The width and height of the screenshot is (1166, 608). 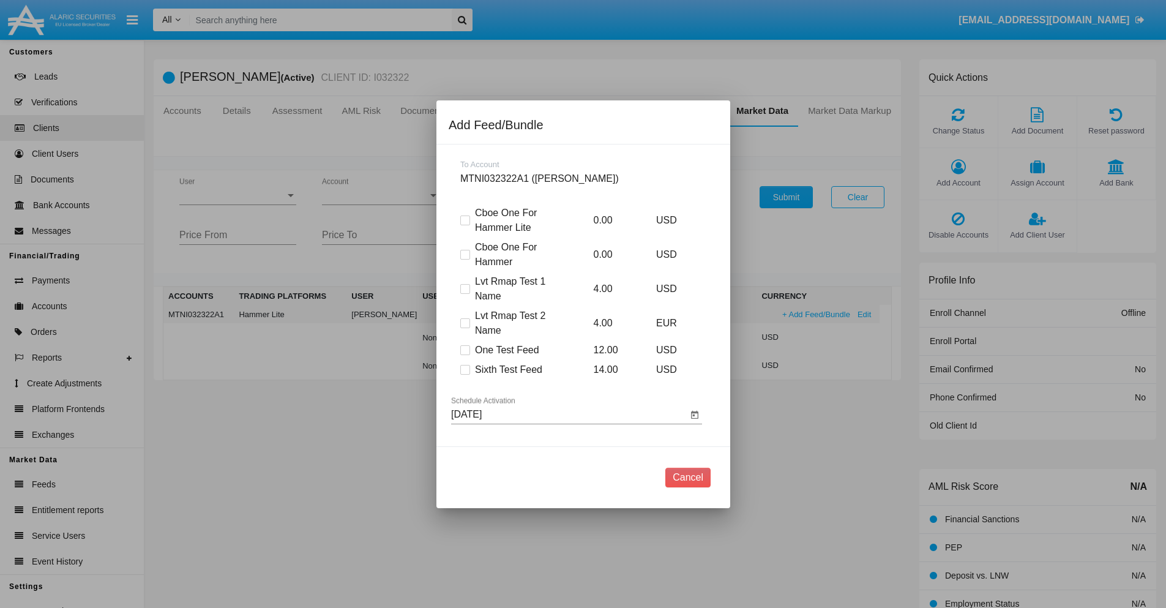 I want to click on span: Sixth Test Feed, so click(x=509, y=370).